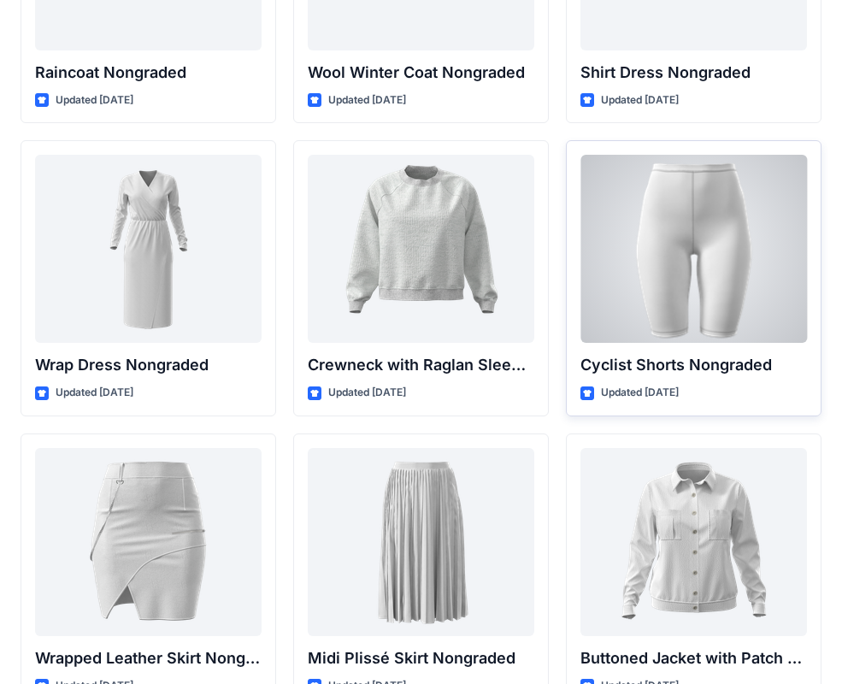 This screenshot has width=842, height=684. I want to click on p: Crewneck with Raglan Sleeve Nongraded, so click(421, 365).